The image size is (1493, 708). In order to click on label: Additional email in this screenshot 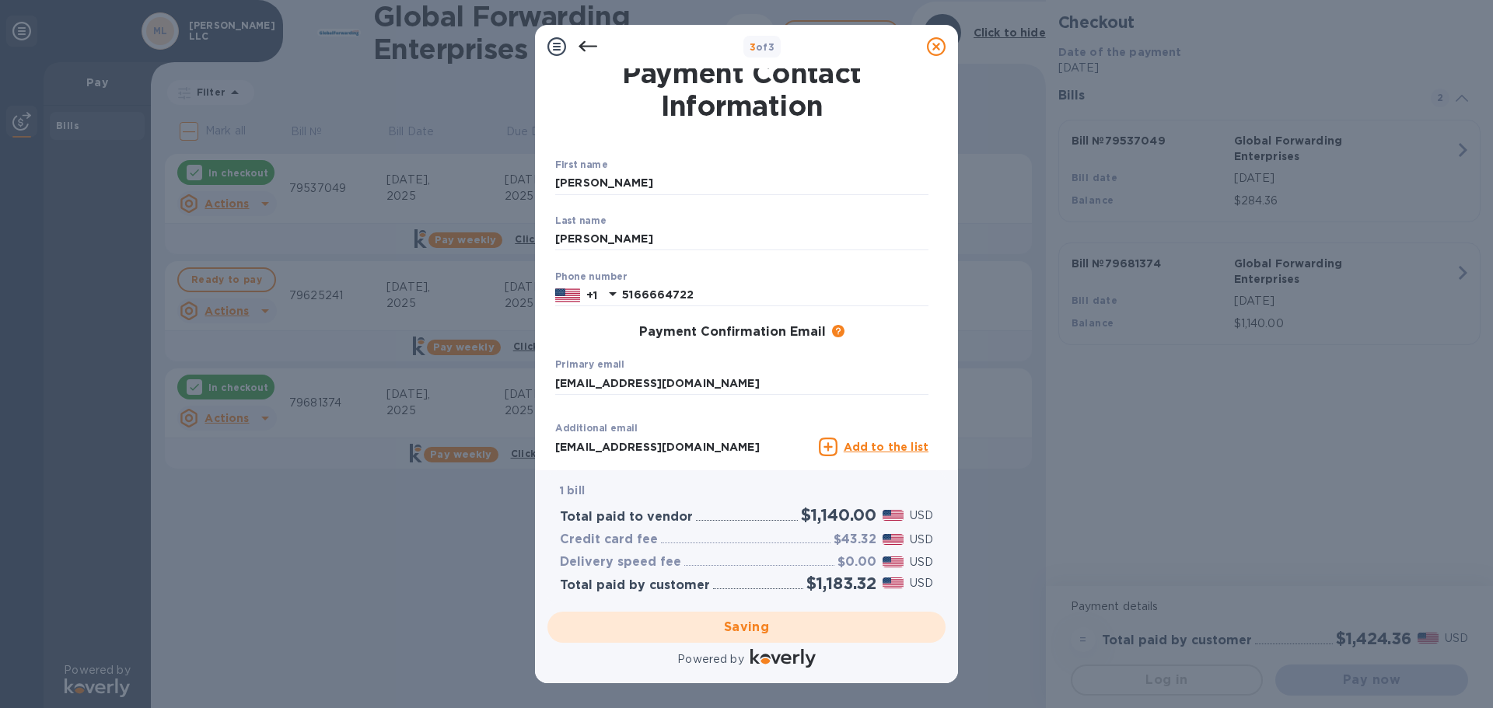, I will do `click(596, 429)`.